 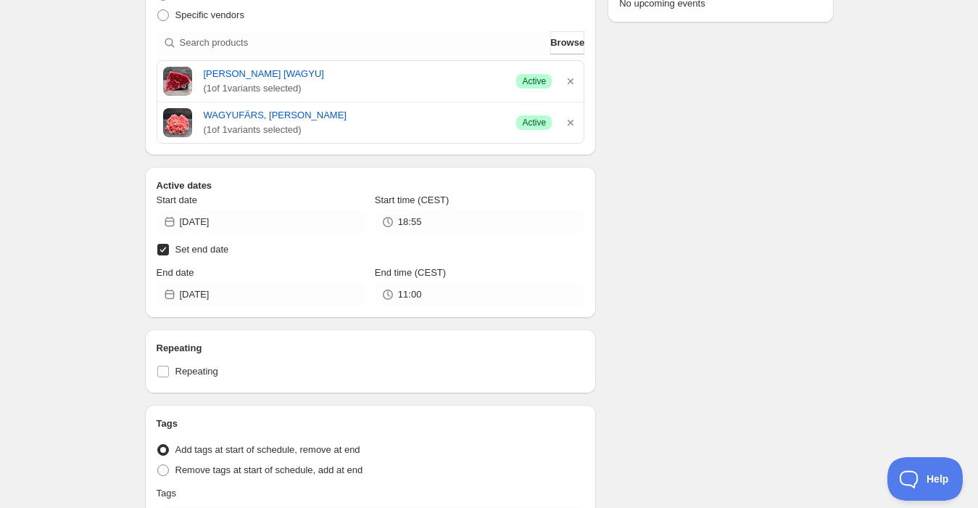 What do you see at coordinates (166, 493) in the screenshot?
I see `p: Tags` at bounding box center [166, 493].